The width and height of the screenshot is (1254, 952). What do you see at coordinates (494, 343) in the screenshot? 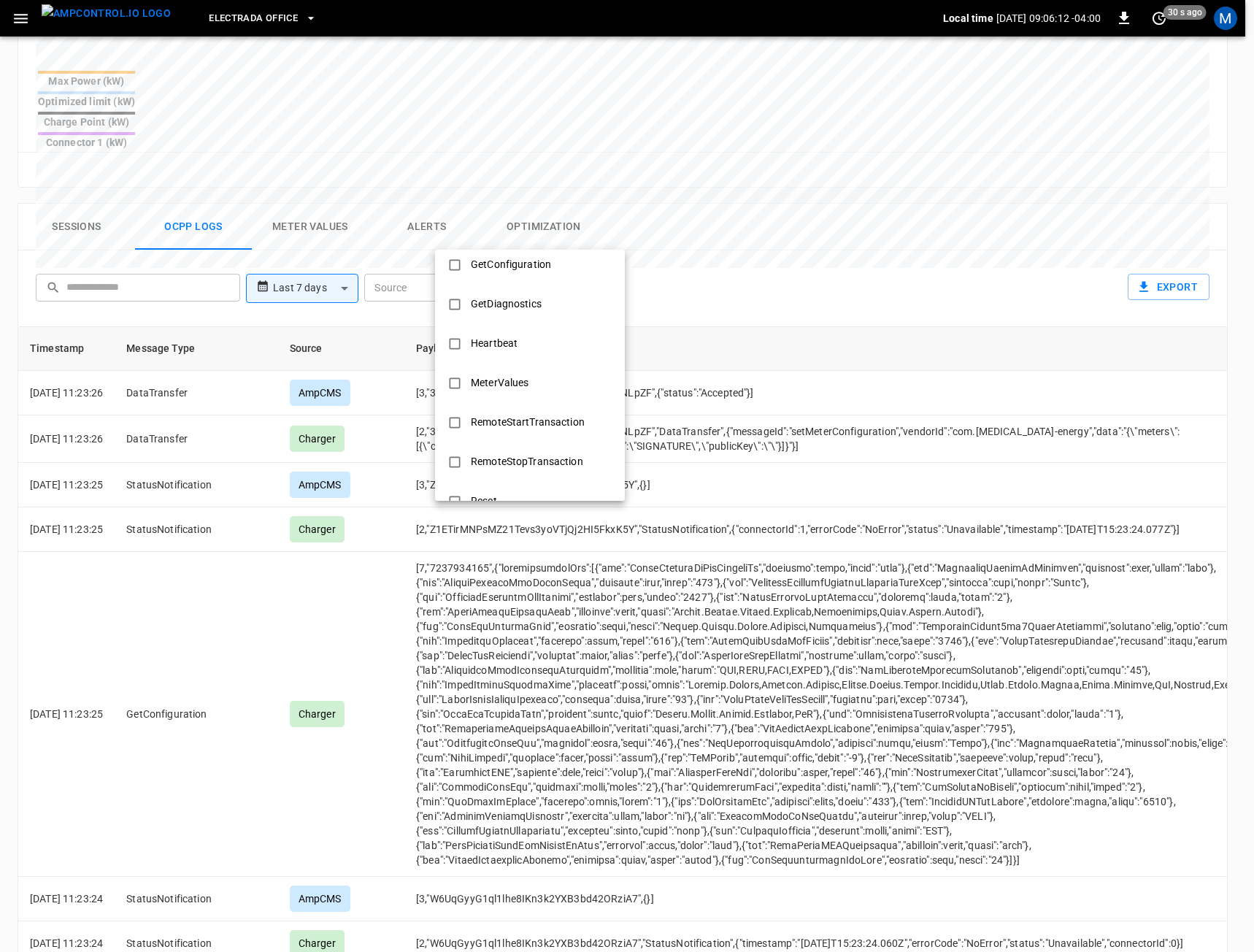
I see `div: Heartbeat` at bounding box center [494, 343].